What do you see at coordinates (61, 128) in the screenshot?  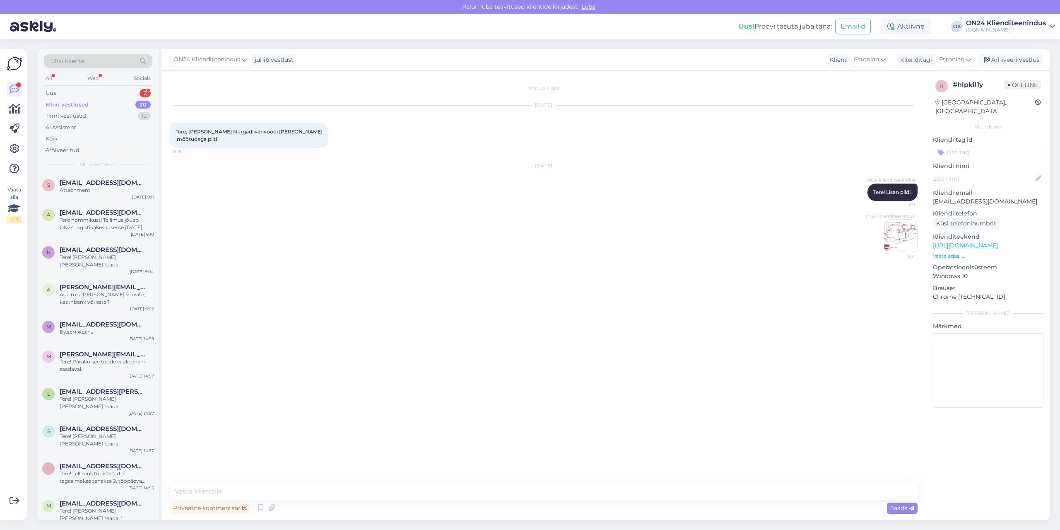 I see `div: AI Assistent` at bounding box center [61, 128].